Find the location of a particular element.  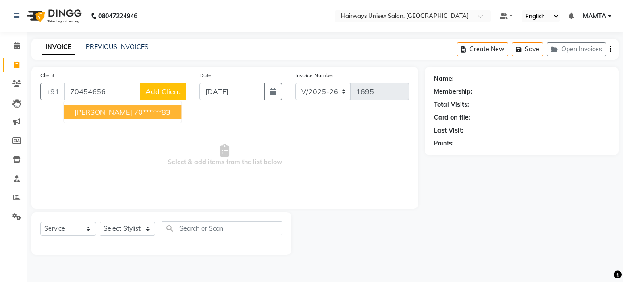

span: MAMTA is located at coordinates (594, 16).